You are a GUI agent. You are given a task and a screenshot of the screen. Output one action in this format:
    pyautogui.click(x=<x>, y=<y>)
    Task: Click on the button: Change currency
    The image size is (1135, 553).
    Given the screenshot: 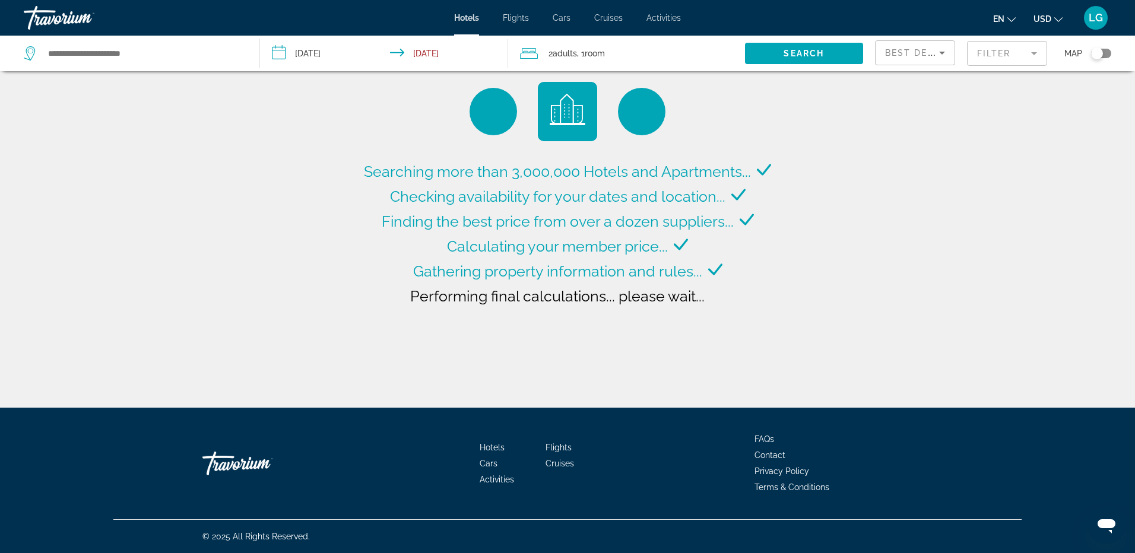 What is the action you would take?
    pyautogui.click(x=1048, y=18)
    